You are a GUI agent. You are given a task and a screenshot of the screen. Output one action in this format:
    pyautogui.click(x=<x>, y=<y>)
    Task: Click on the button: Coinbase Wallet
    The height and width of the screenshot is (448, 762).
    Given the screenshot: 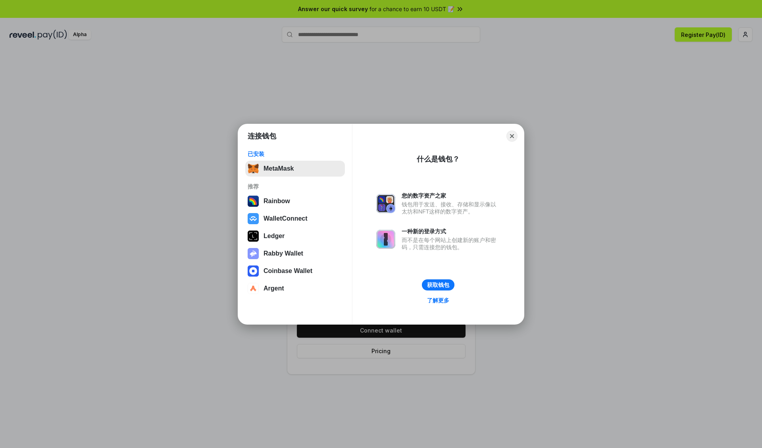 What is the action you would take?
    pyautogui.click(x=295, y=271)
    